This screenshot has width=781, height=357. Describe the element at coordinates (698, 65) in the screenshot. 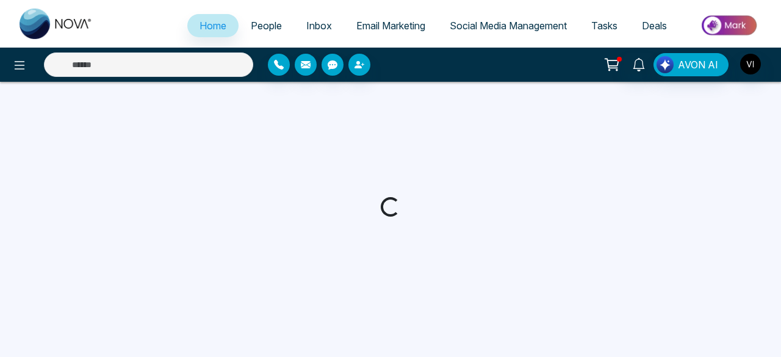

I see `span: AVON AI` at that location.